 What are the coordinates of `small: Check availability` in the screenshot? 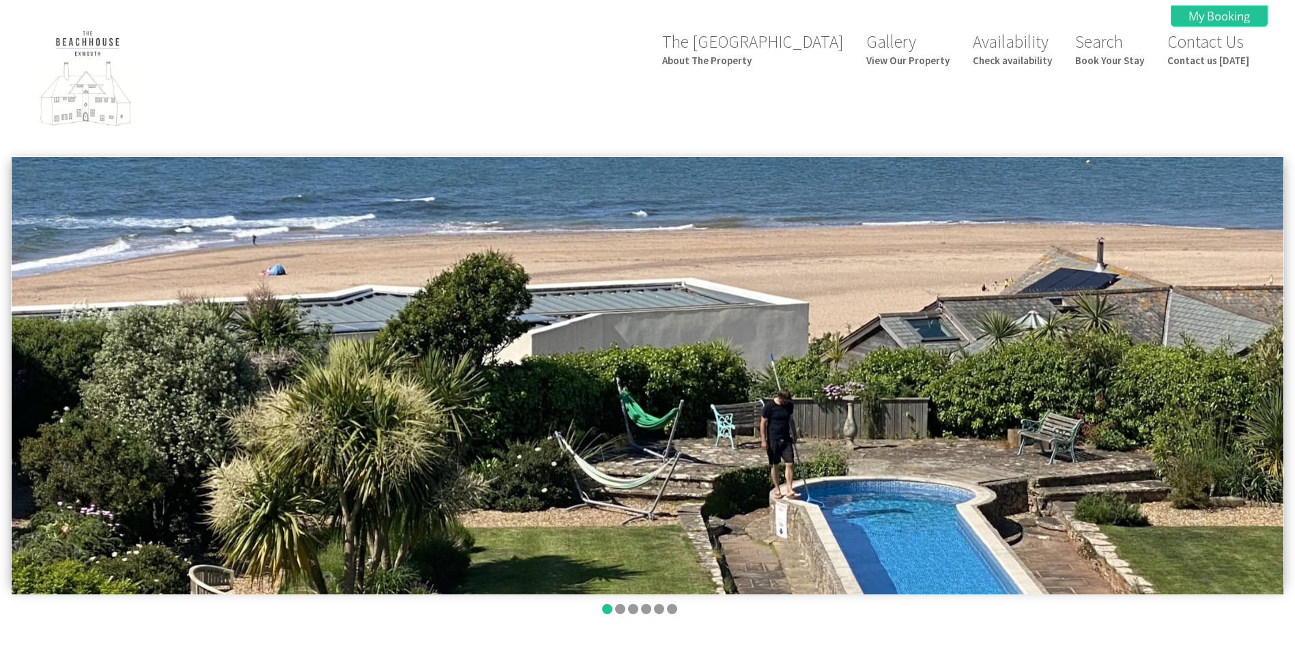 It's located at (1012, 60).